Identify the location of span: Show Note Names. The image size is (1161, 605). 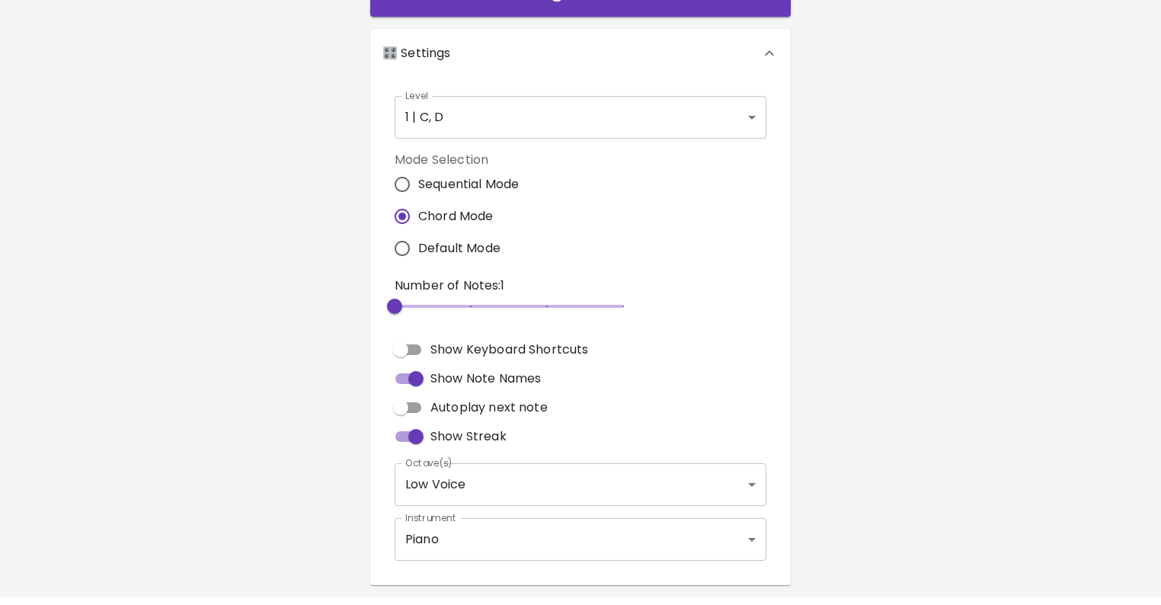
(485, 379).